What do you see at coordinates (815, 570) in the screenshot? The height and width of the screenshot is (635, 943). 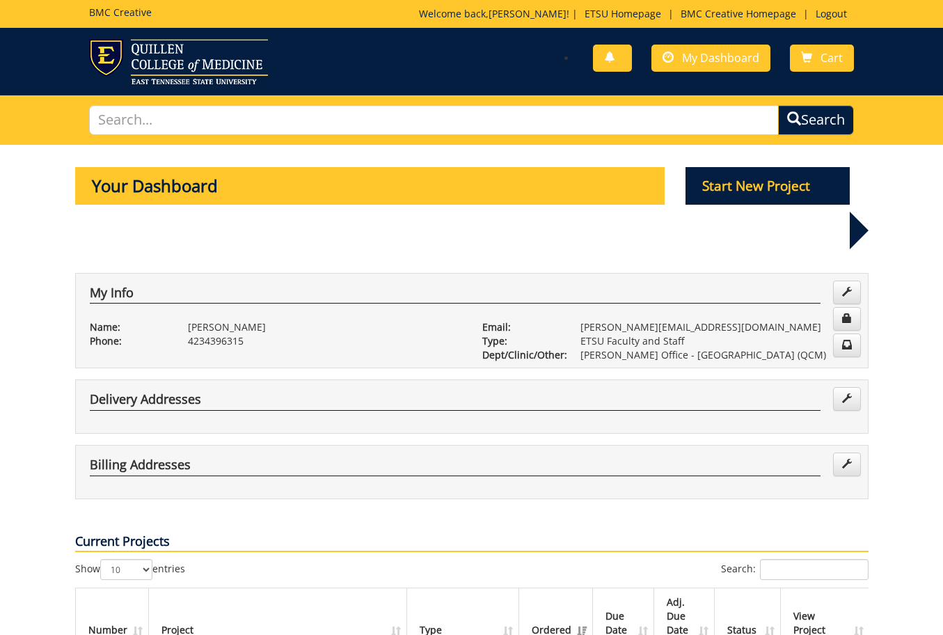 I see `input: Search:` at bounding box center [815, 570].